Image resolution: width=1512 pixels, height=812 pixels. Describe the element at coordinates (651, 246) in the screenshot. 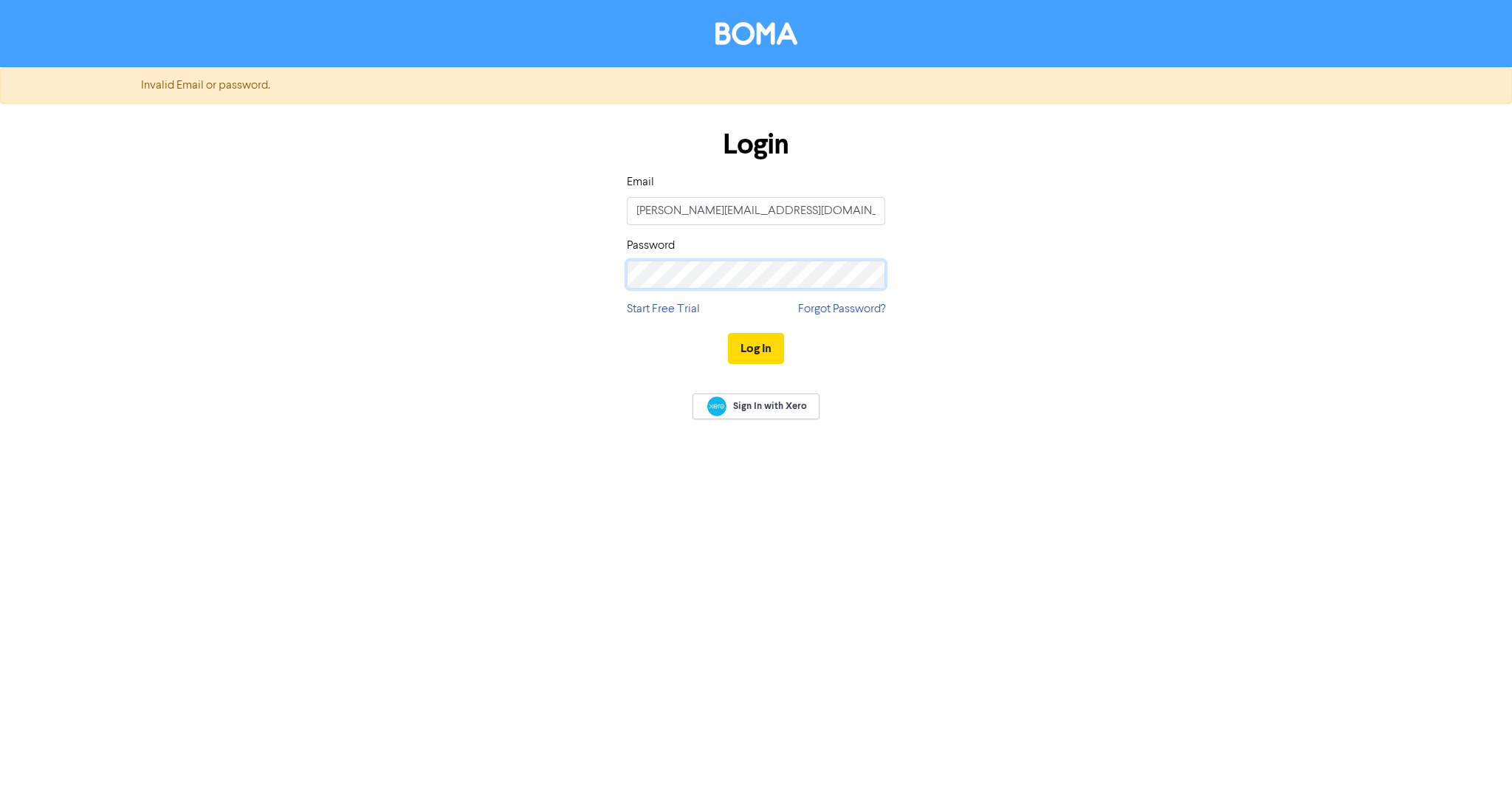

I see `label: Password` at that location.